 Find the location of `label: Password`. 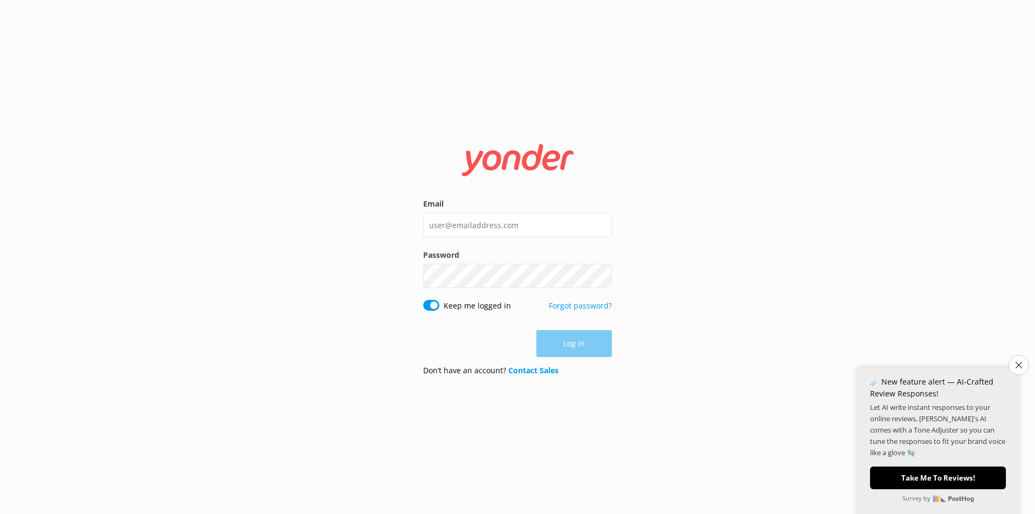

label: Password is located at coordinates (517, 255).